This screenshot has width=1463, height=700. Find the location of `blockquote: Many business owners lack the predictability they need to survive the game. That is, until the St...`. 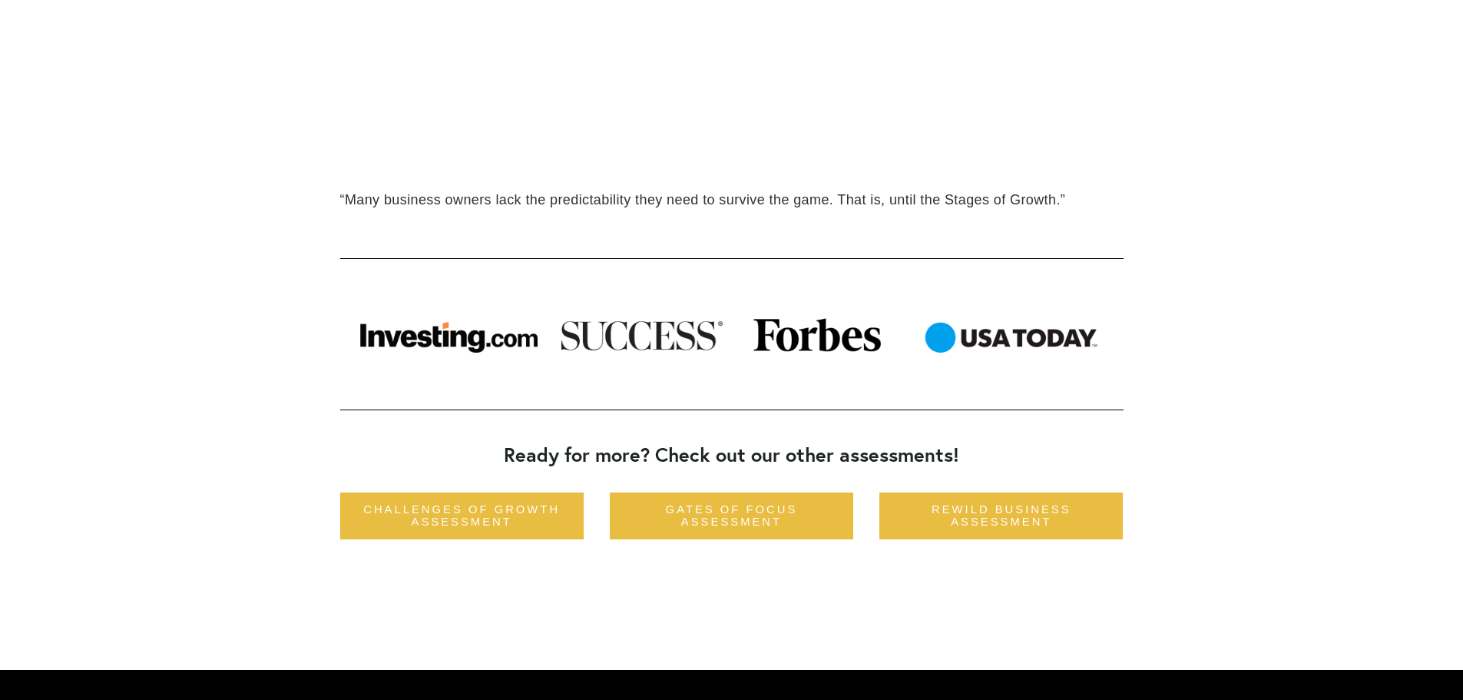

blockquote: Many business owners lack the predictability they need to survive the game. That is, until the St... is located at coordinates (732, 200).